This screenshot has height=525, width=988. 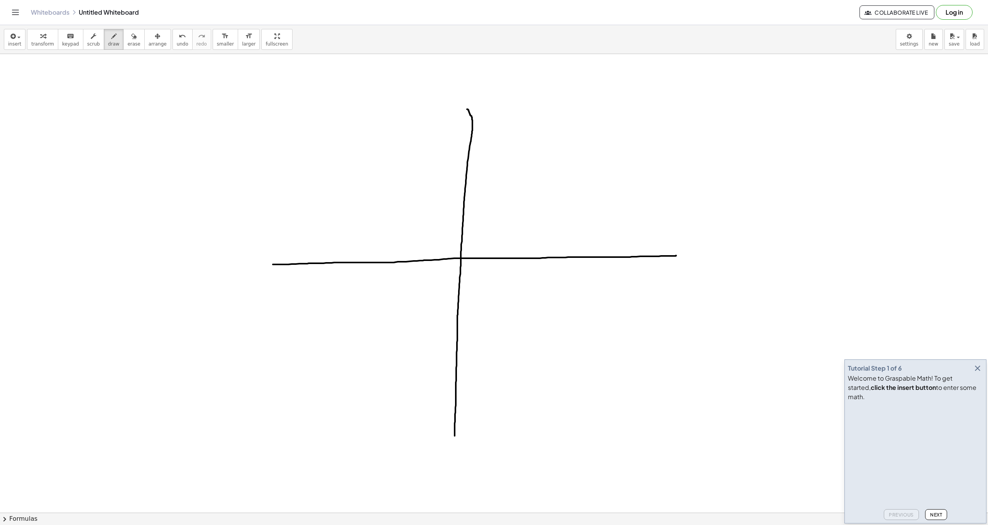 What do you see at coordinates (936, 514) in the screenshot?
I see `span: Next` at bounding box center [936, 514].